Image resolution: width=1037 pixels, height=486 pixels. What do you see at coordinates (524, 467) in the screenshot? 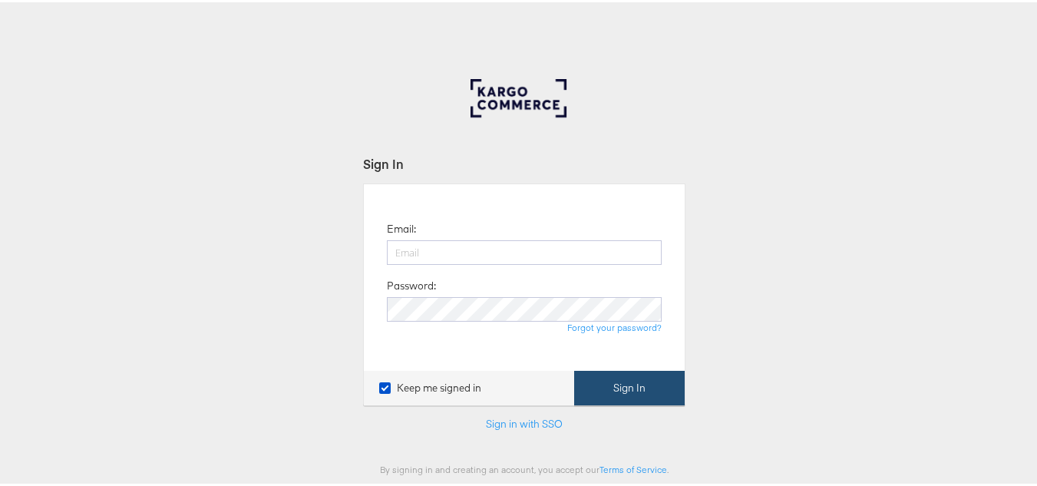
I see `div: By signing in and creating an account, you accept our .` at bounding box center [524, 467].